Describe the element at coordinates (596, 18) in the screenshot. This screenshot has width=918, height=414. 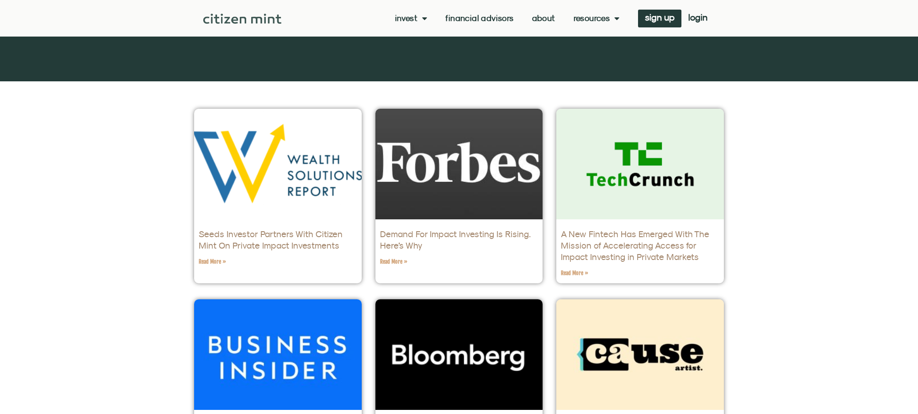
I see `a: Resources` at that location.